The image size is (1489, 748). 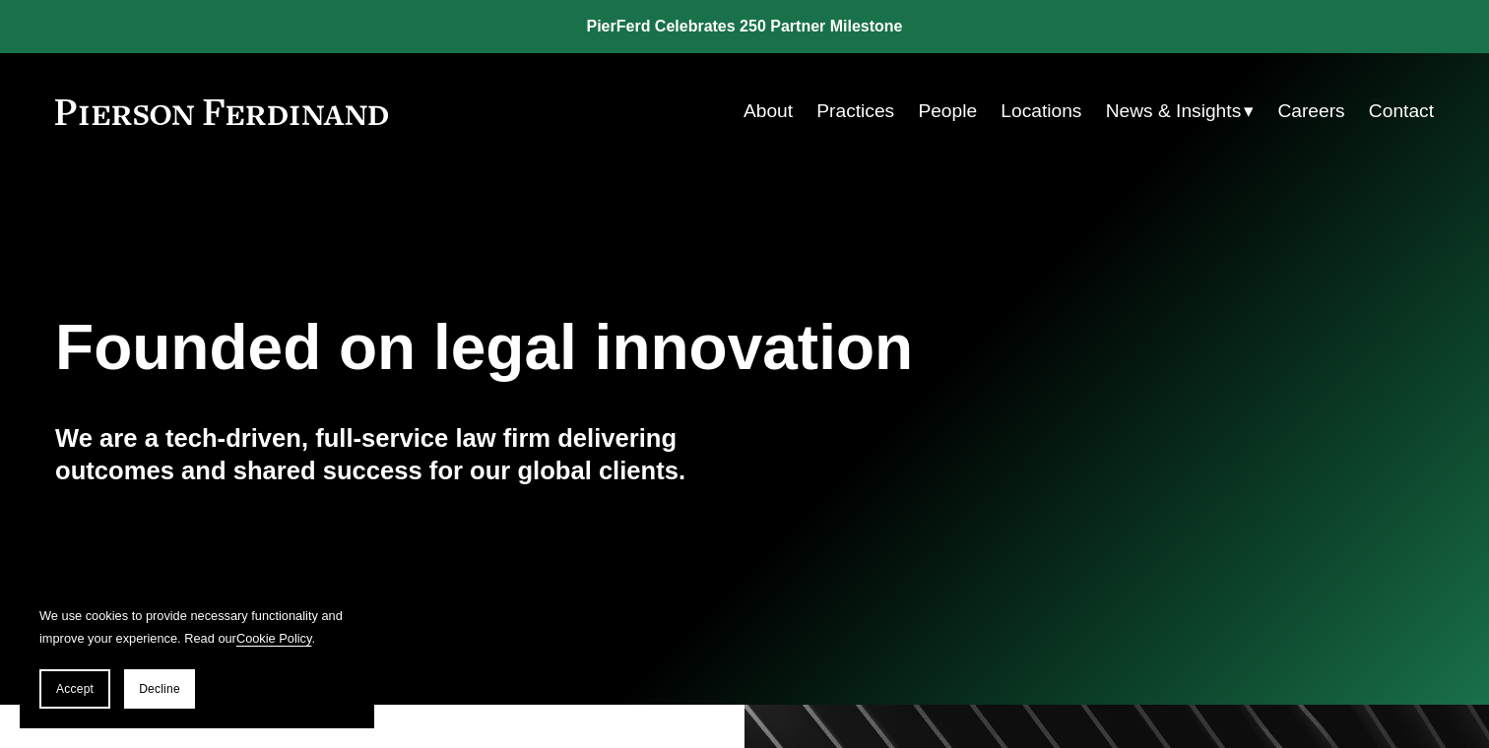 I want to click on section: Cookie banner, so click(x=197, y=657).